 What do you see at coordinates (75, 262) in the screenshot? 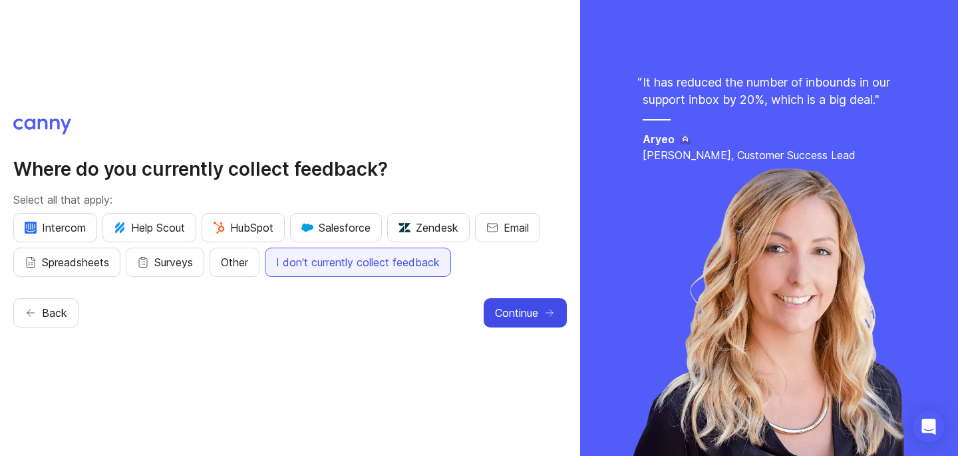
I see `span: Spreadsheets` at bounding box center [75, 262].